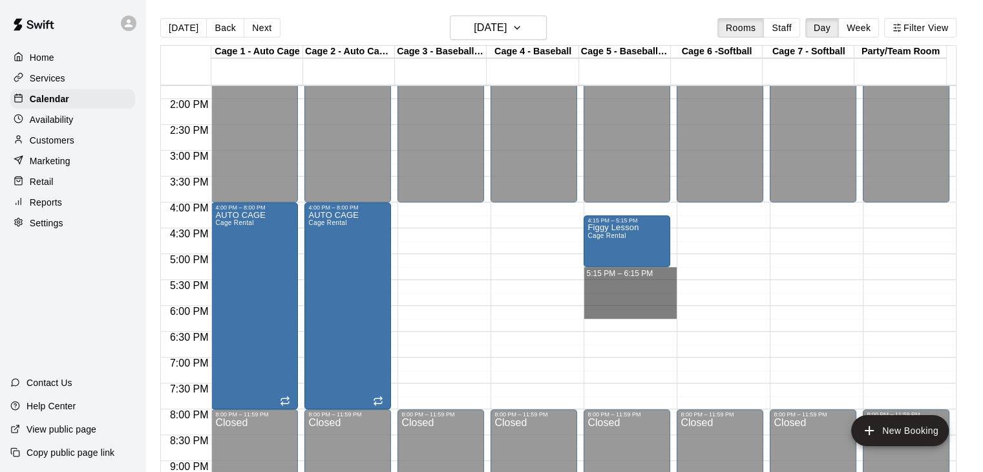  Describe the element at coordinates (189, 233) in the screenshot. I see `span: 4:30 PM` at that location.